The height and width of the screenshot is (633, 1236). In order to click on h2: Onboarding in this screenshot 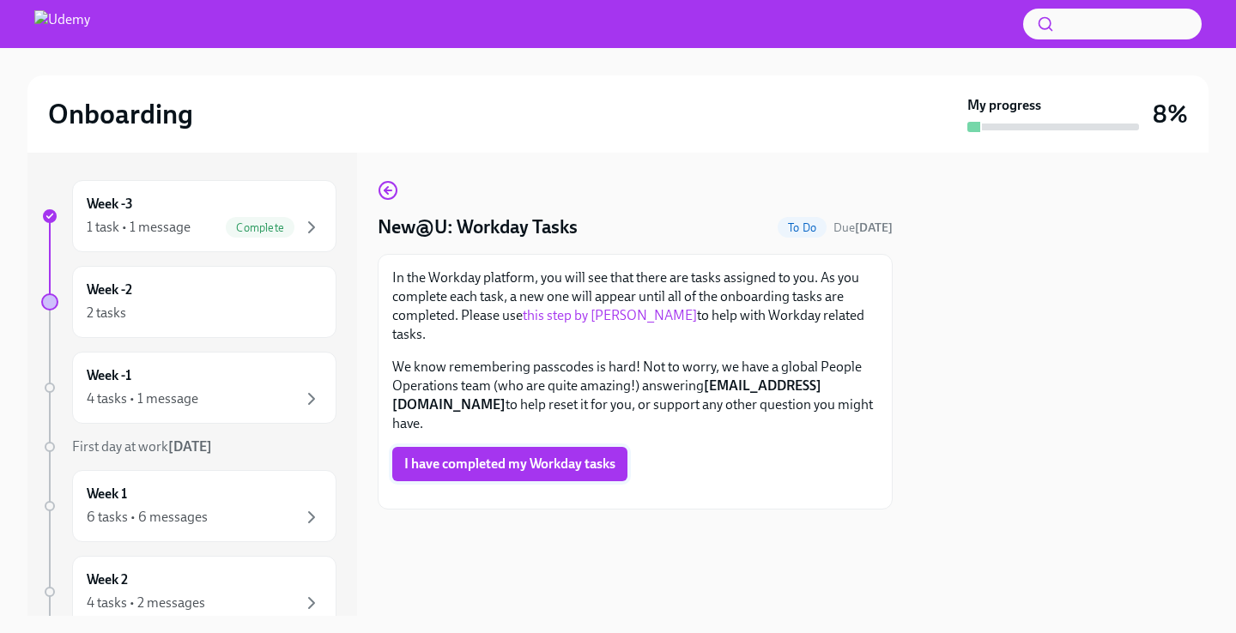, I will do `click(120, 114)`.